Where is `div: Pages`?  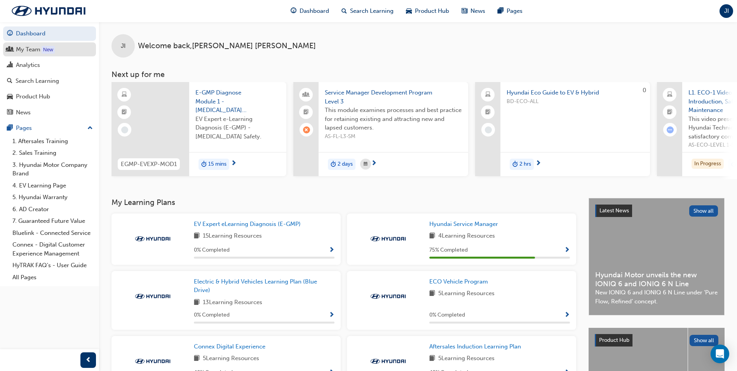
div: Pages is located at coordinates (24, 128).